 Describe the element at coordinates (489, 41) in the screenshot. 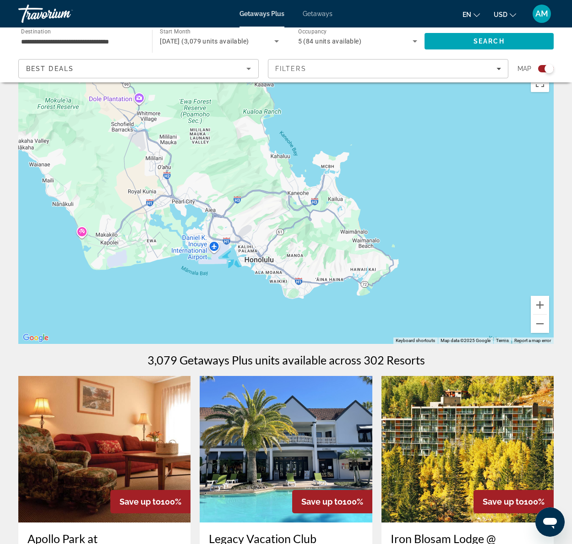

I see `span: Search` at that location.